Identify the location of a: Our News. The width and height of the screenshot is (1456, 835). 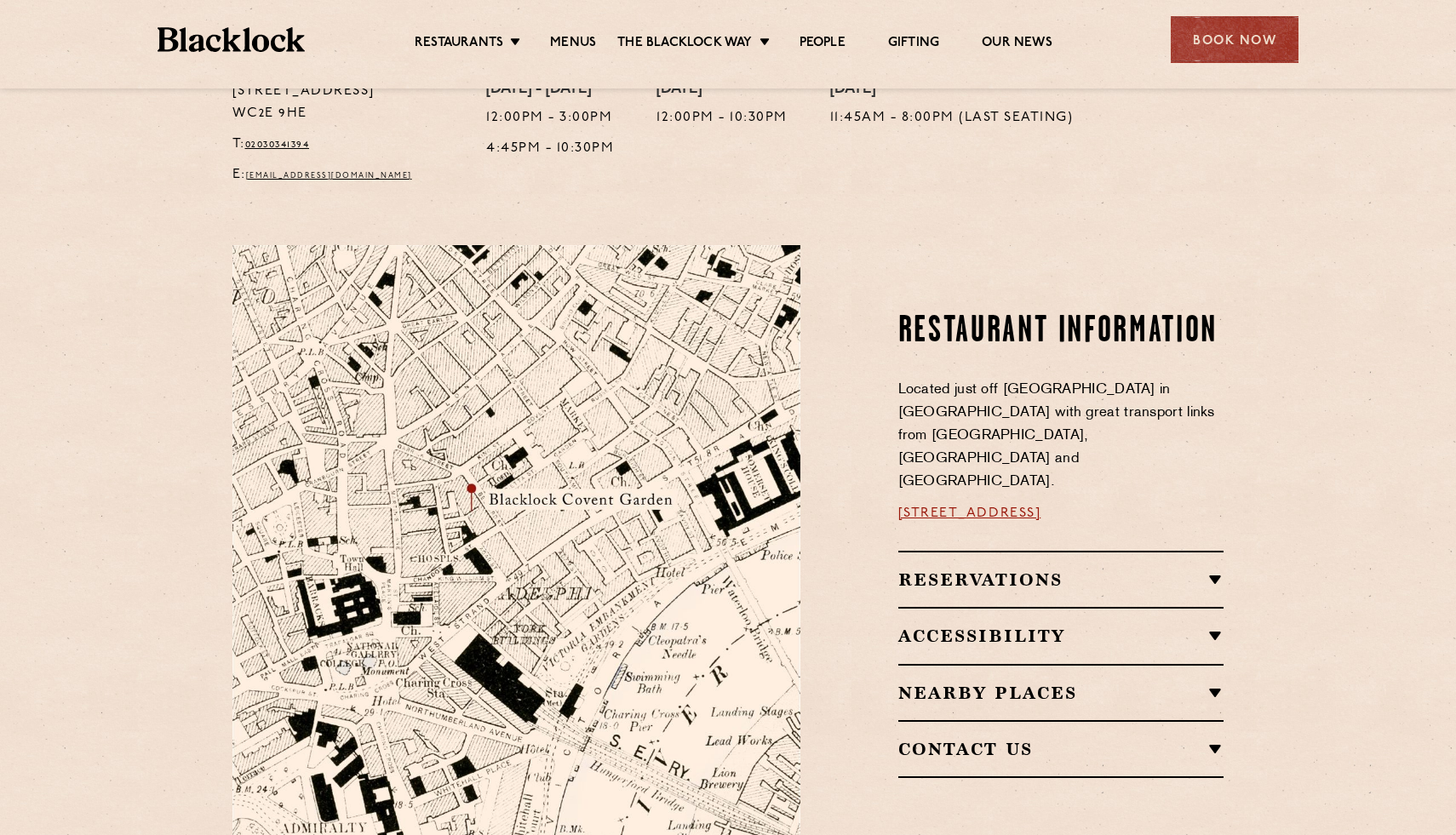
(1017, 44).